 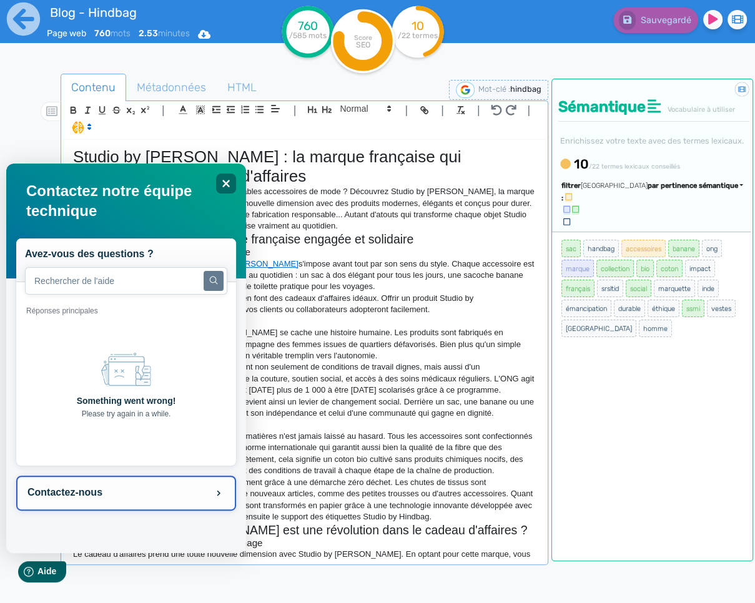 I want to click on span: impact, so click(x=700, y=268).